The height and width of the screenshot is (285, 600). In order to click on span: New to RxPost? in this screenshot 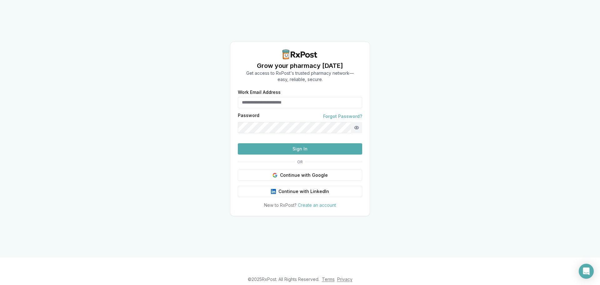, I will do `click(280, 205)`.